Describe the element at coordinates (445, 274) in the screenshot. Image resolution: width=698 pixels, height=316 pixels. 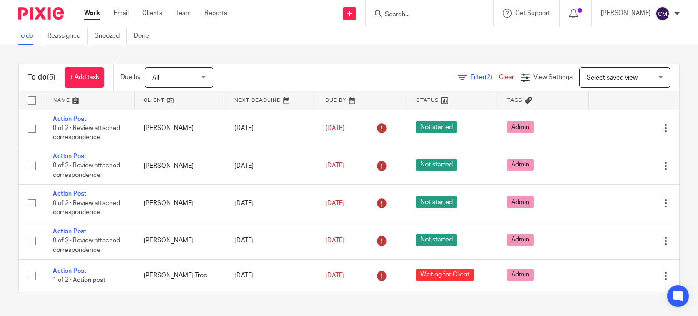
I see `span: Waiting for Client` at that location.